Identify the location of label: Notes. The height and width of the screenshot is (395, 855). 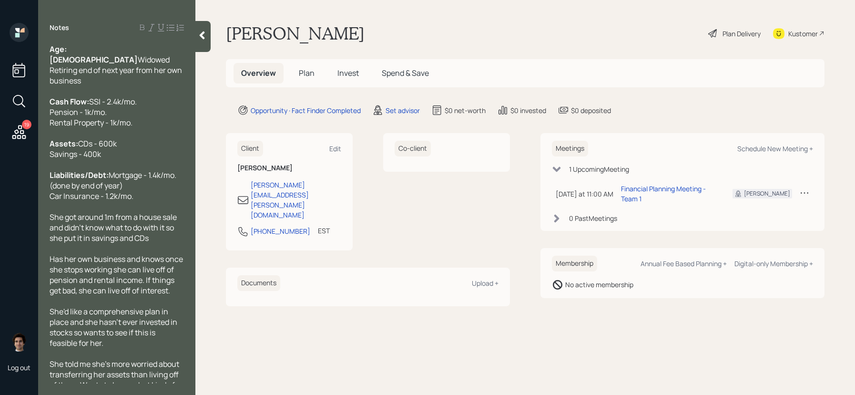
(59, 28).